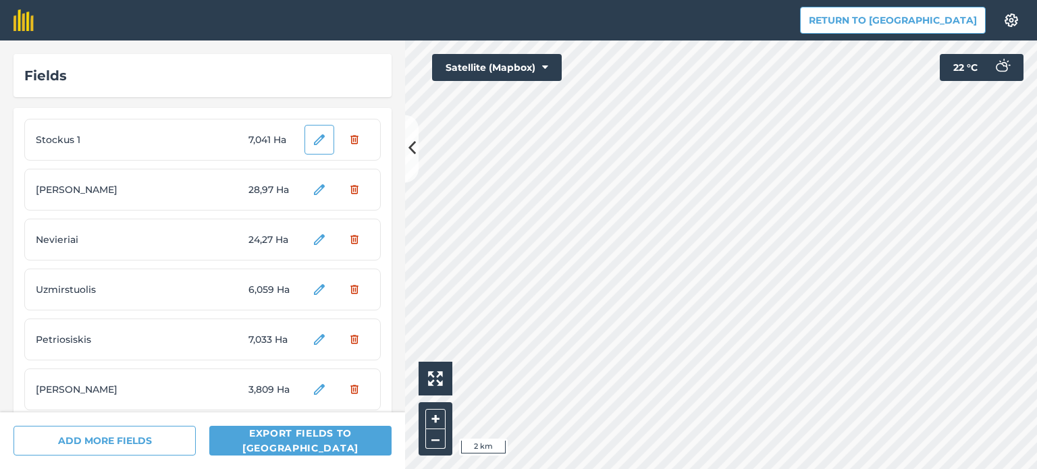 The height and width of the screenshot is (469, 1037). Describe the element at coordinates (24, 20) in the screenshot. I see `img: fieldmargin Logo` at that location.